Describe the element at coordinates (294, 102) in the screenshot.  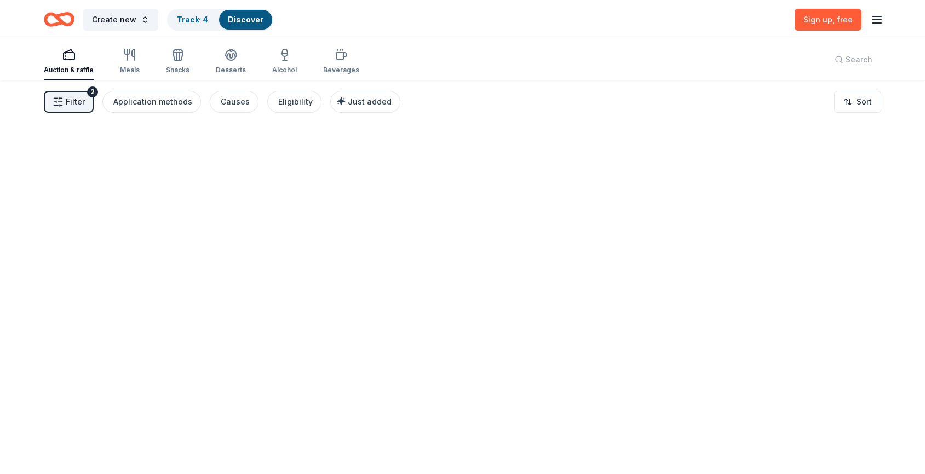
I see `button: Eligibility` at that location.